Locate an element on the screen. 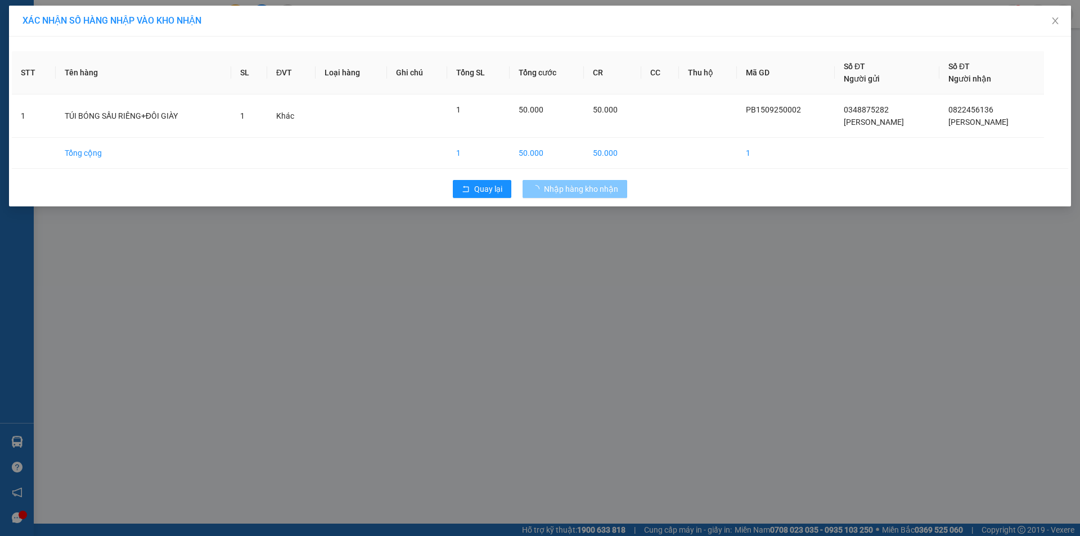 The image size is (1080, 536). span: Nhập hàng kho nhận is located at coordinates (581, 189).